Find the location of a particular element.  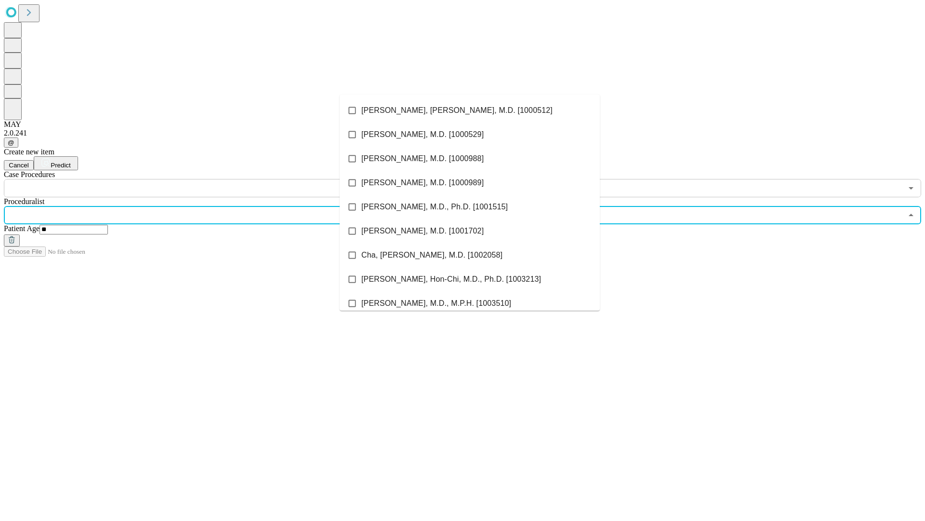

span: Create new item is located at coordinates (29, 151).